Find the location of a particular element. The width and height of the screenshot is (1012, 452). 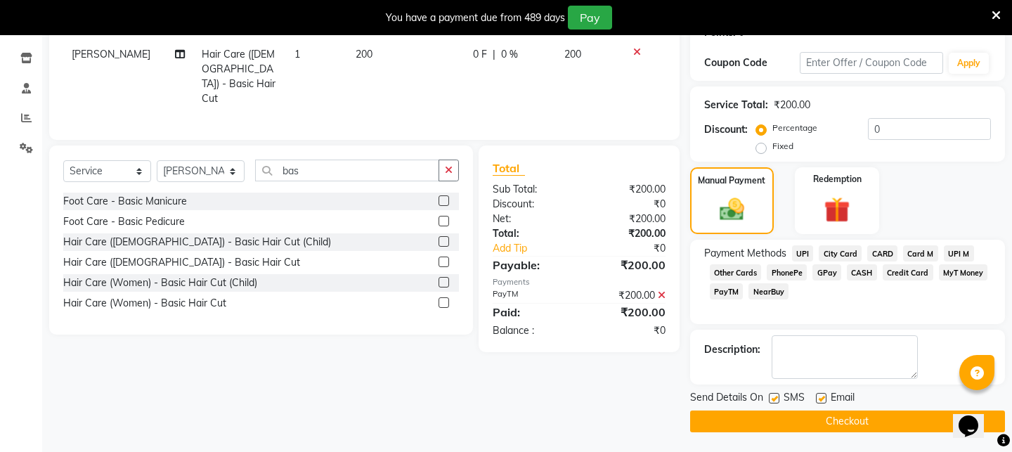

button: Apply is located at coordinates (969, 63).